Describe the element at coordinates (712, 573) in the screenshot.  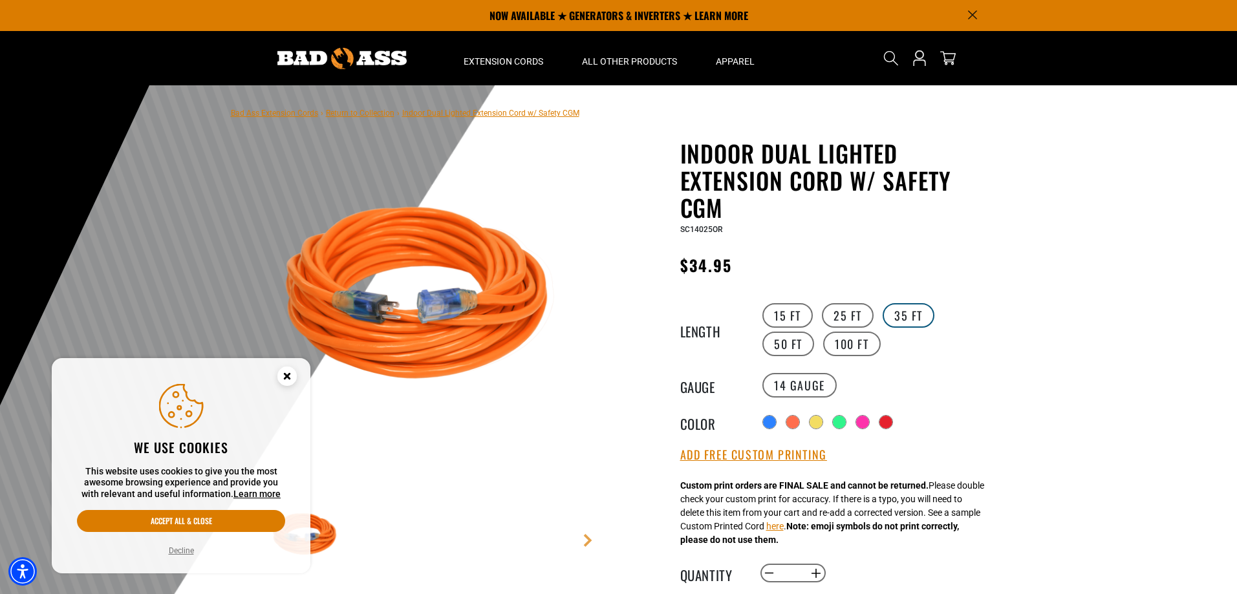
I see `label: Quantity` at that location.